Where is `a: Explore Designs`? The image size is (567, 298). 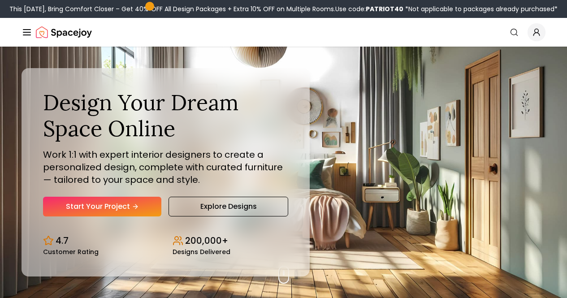 a: Explore Designs is located at coordinates (228, 207).